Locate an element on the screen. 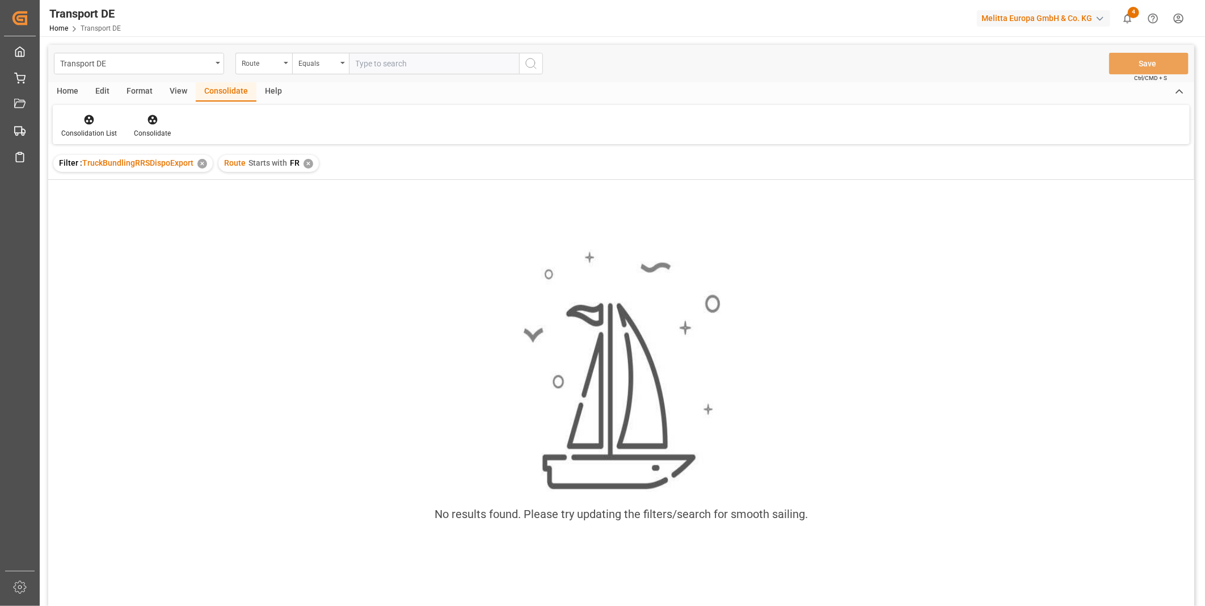 The image size is (1205, 606). div: Format is located at coordinates (140, 92).